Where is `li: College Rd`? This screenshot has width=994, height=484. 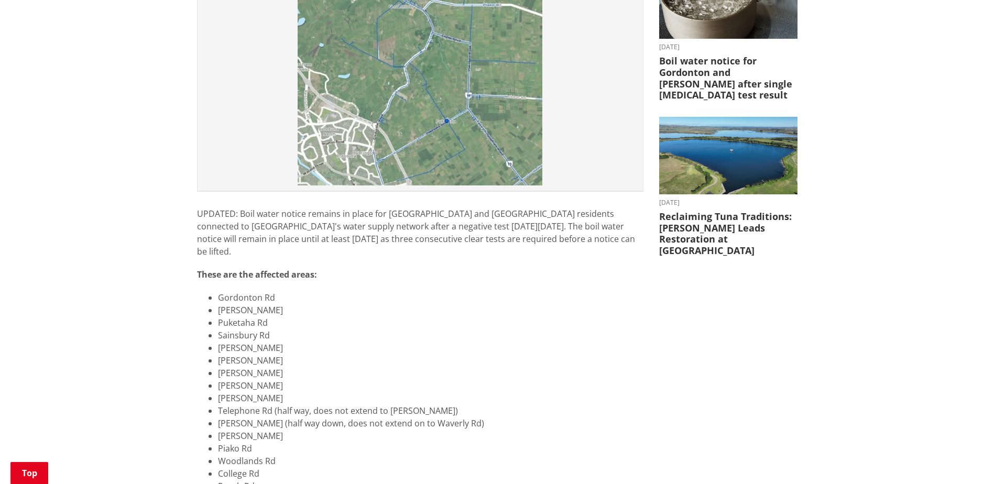 li: College Rd is located at coordinates (431, 474).